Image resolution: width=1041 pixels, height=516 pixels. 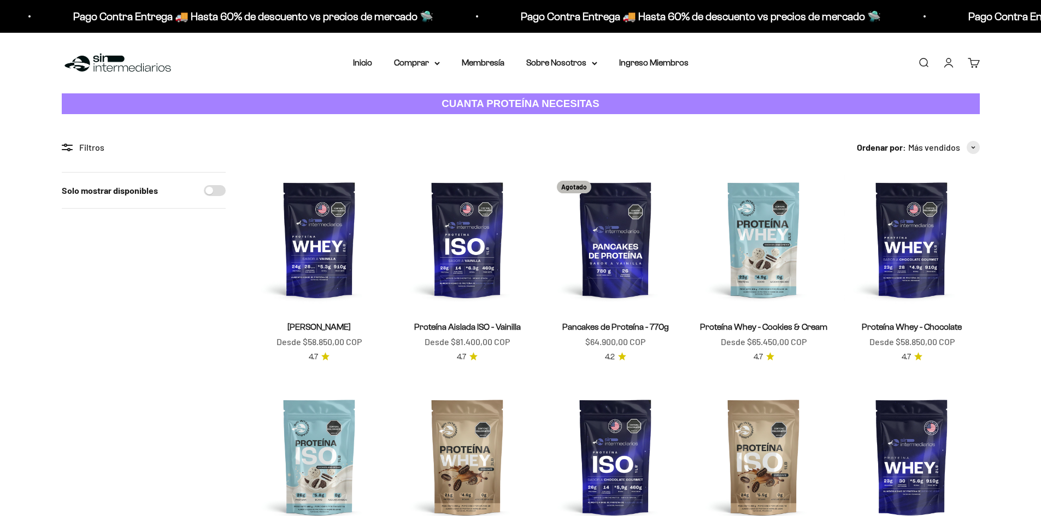 I want to click on summary: Sobre Nosotros, so click(x=562, y=63).